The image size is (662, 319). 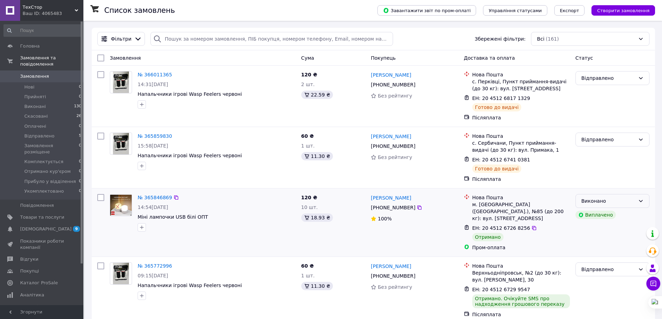 What do you see at coordinates (271, 39) in the screenshot?
I see `input: Пошук за номером замовлення, ПІБ покупця, номером телефону, Email, номером накладної` at bounding box center [271, 39].